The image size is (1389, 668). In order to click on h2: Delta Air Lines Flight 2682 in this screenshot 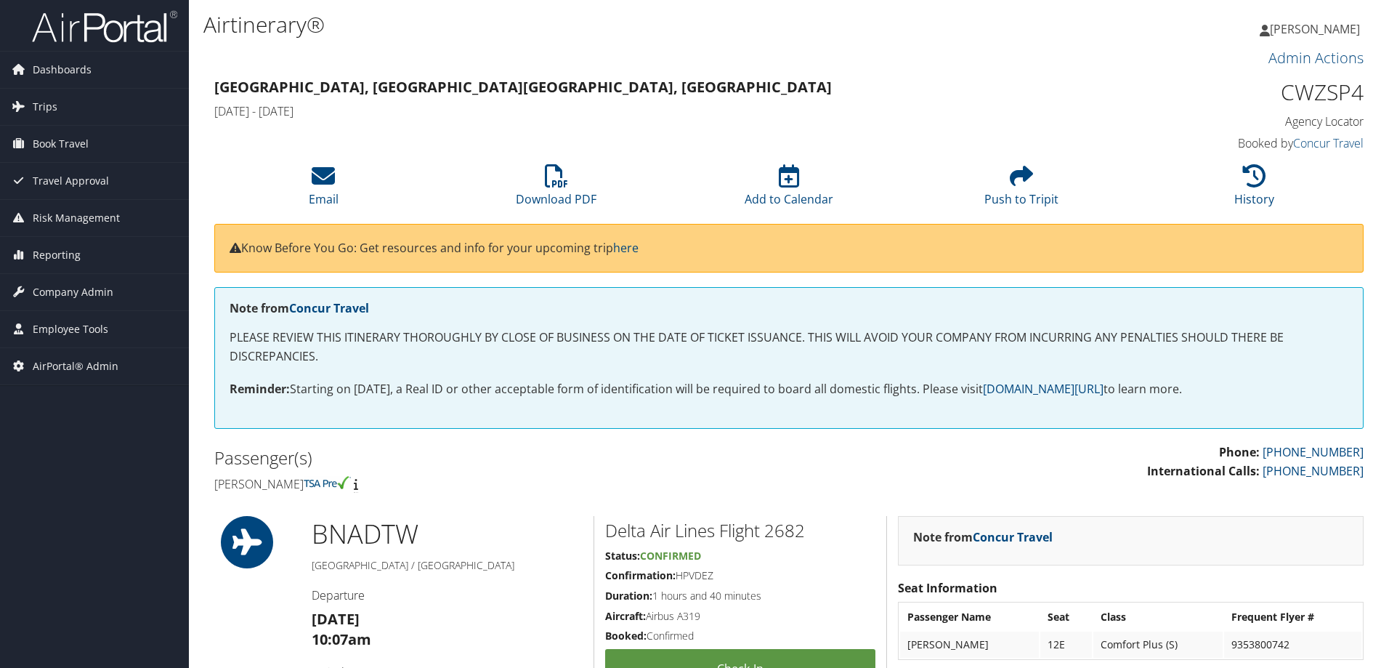, I will do `click(740, 530)`.